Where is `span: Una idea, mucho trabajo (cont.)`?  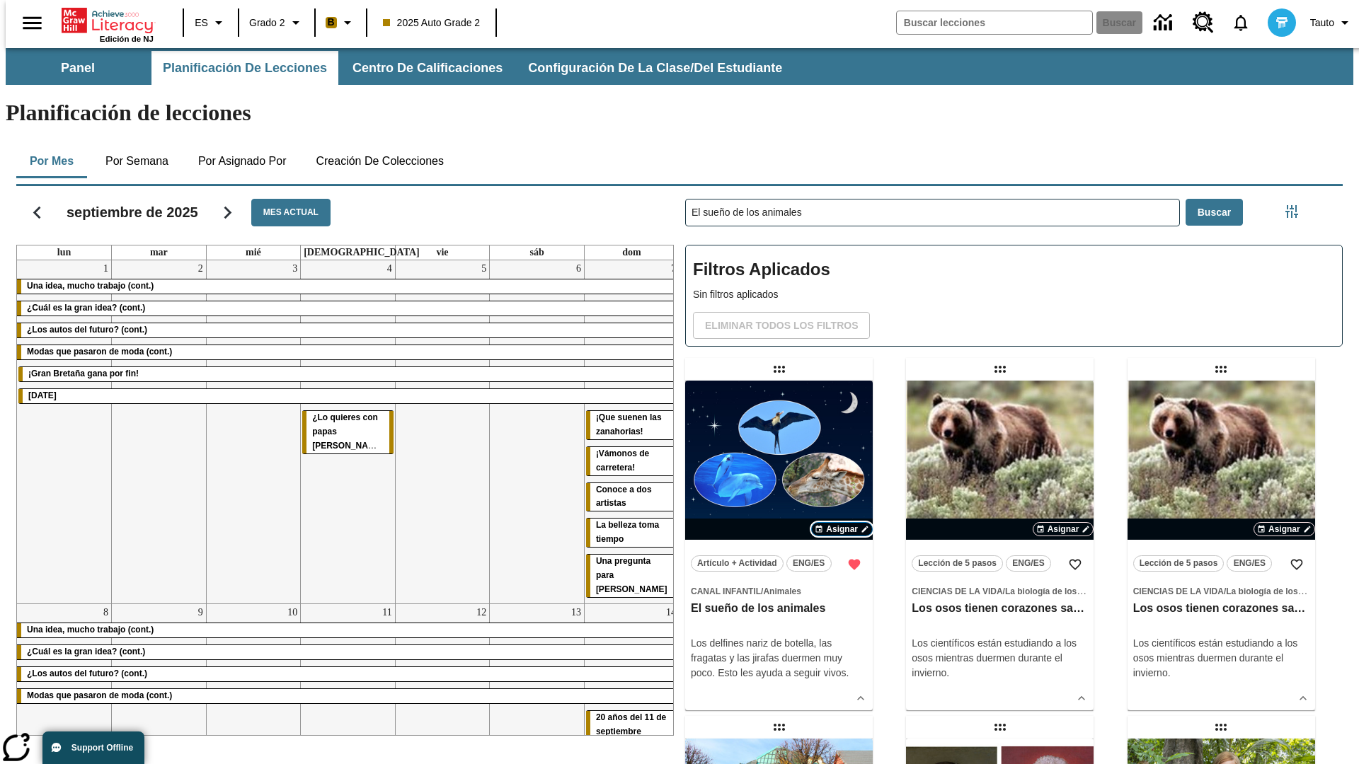 span: Una idea, mucho trabajo (cont.) is located at coordinates (90, 630).